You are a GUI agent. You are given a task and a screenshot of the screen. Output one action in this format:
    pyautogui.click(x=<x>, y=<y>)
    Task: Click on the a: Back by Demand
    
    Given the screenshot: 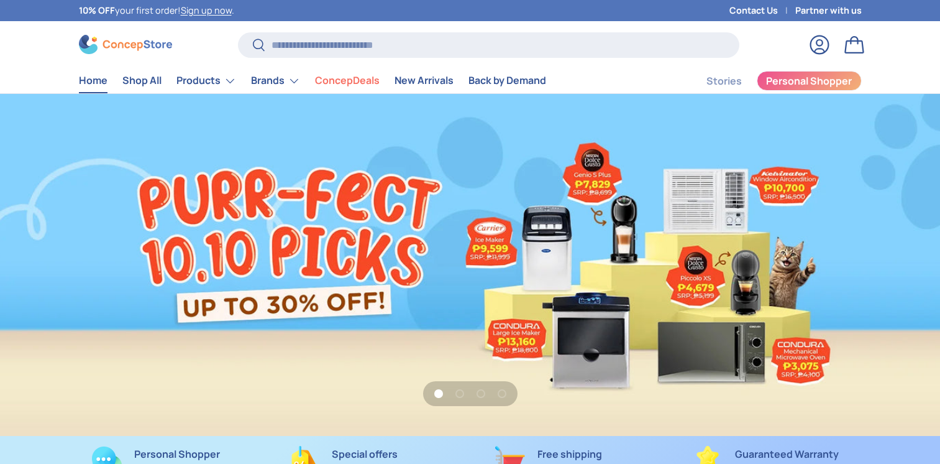 What is the action you would take?
    pyautogui.click(x=507, y=80)
    